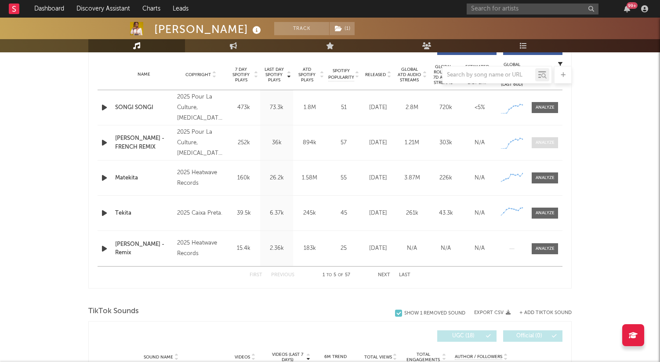 Image resolution: width=660 pixels, height=362 pixels. Describe the element at coordinates (336, 275) in the screenshot. I see `div: 1 5 57` at that location.